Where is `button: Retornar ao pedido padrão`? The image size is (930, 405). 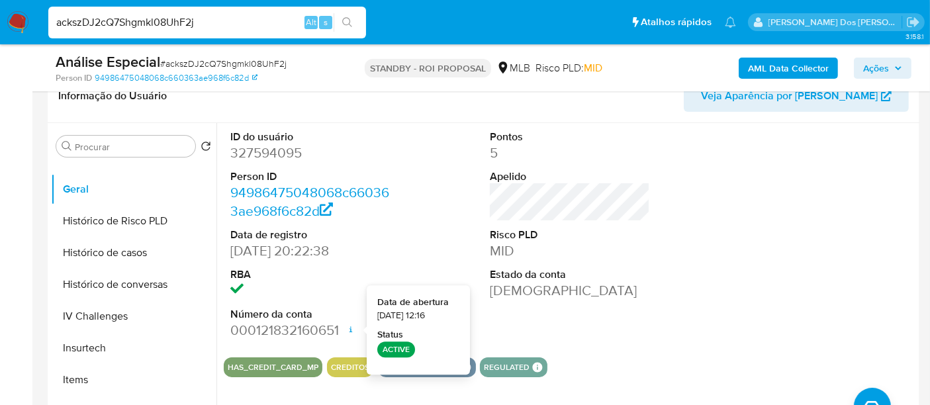
button: Retornar ao pedido padrão is located at coordinates (206, 148).